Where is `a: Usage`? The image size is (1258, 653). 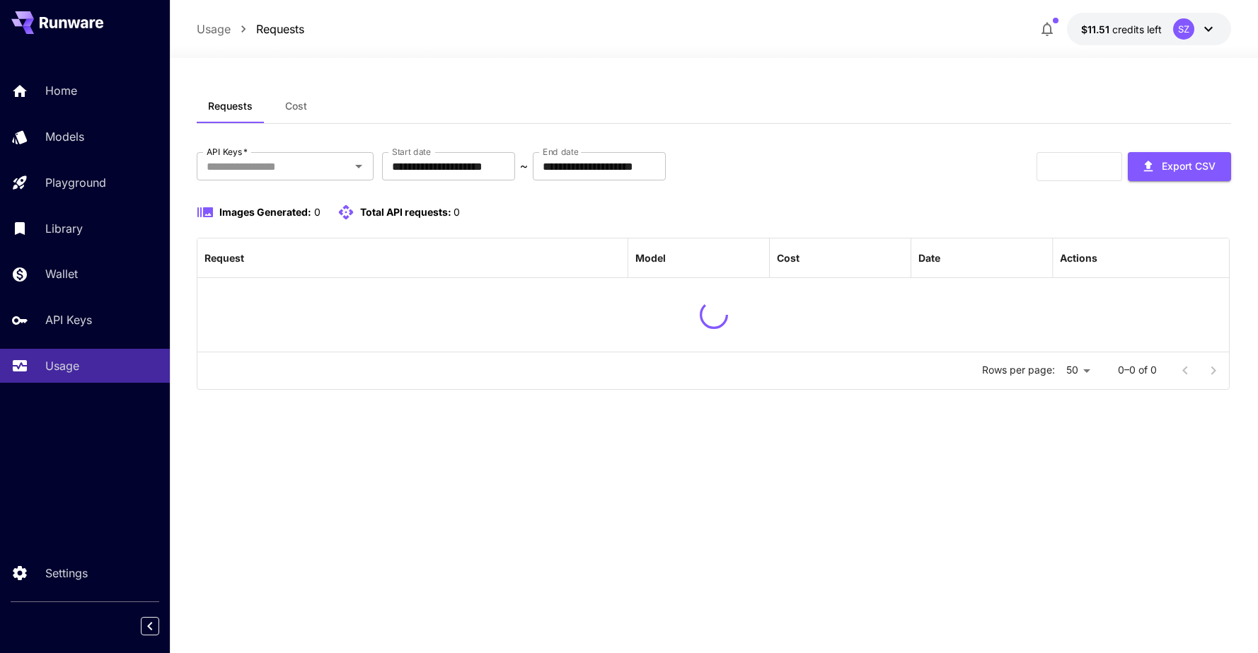
a: Usage is located at coordinates (214, 29).